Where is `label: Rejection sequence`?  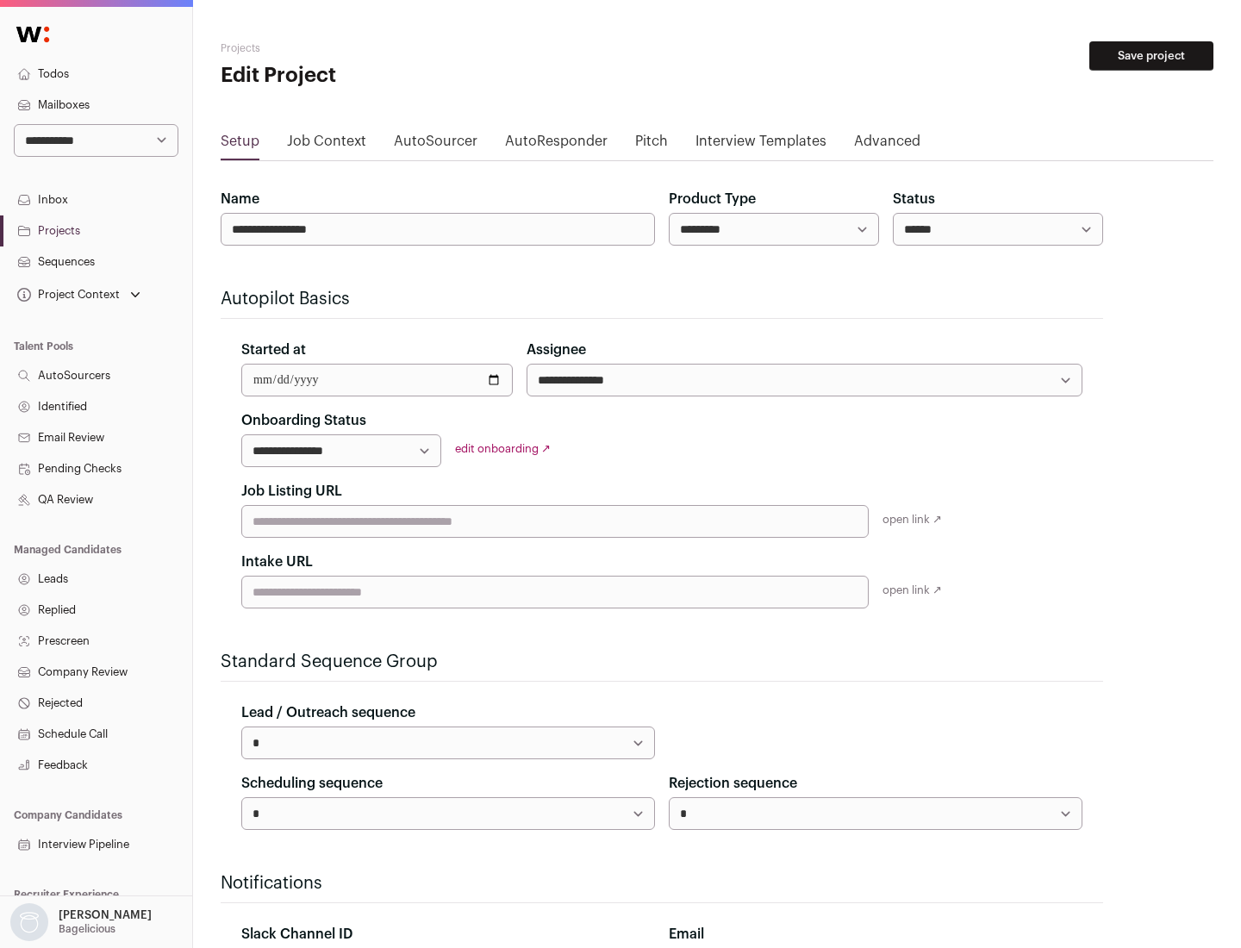
label: Rejection sequence is located at coordinates (732, 783).